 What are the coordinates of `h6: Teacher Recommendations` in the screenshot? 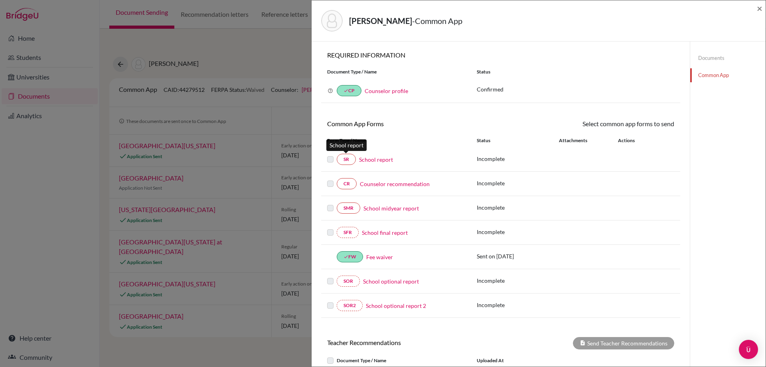 It's located at (411, 342).